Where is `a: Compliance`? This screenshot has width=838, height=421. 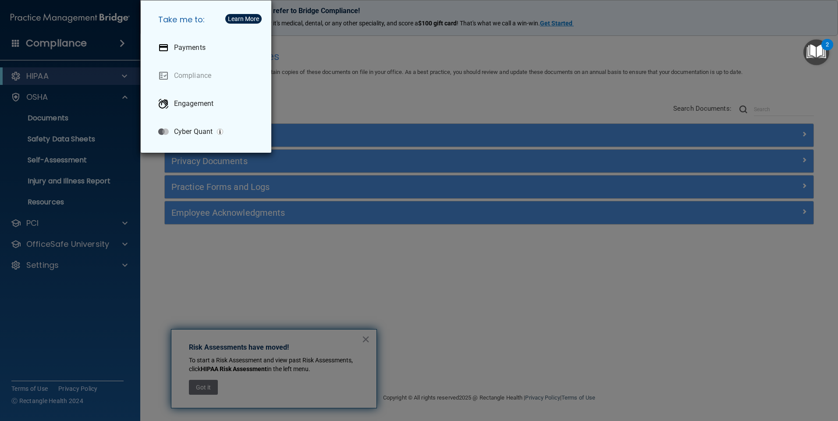 a: Compliance is located at coordinates (208, 76).